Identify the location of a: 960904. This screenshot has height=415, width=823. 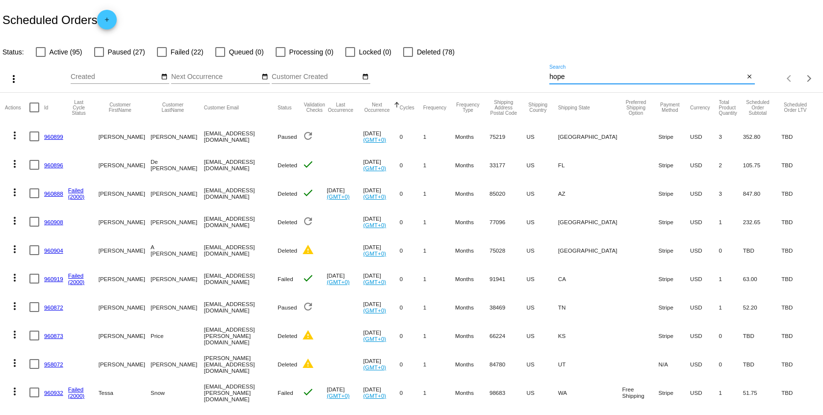
(53, 250).